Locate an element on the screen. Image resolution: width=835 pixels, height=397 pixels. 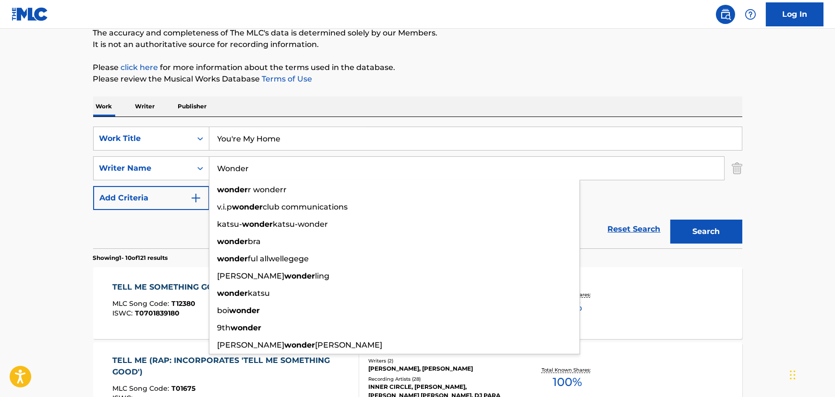
div: Writer Name is located at coordinates (143, 168).